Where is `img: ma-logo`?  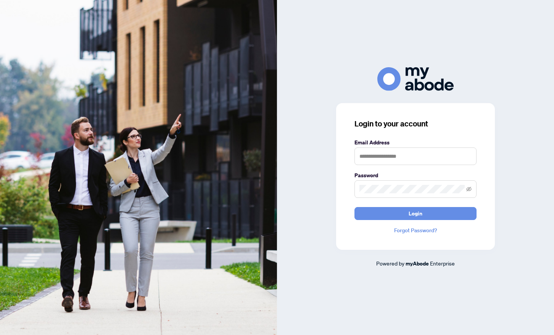 img: ma-logo is located at coordinates (416, 79).